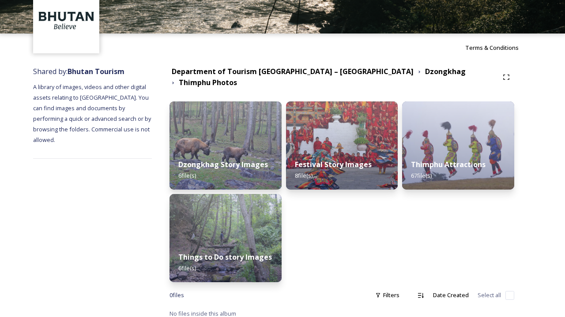 This screenshot has height=317, width=565. Describe the element at coordinates (225, 238) in the screenshot. I see `img: takintrail2.jpg` at that location.